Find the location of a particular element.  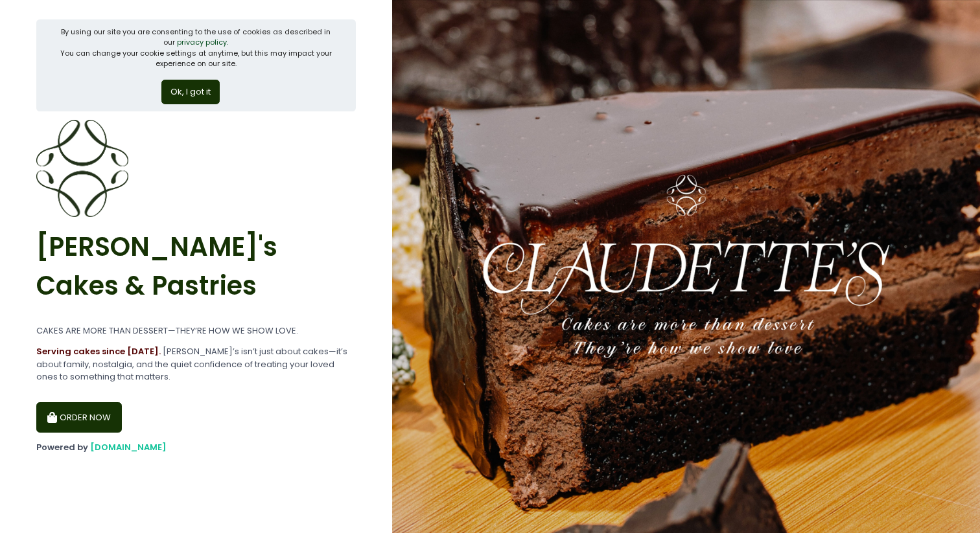

div: CAKES ARE MORE THAN DESSERT—THEY’RE HOW WE SHOW LOVE. is located at coordinates (196, 331).